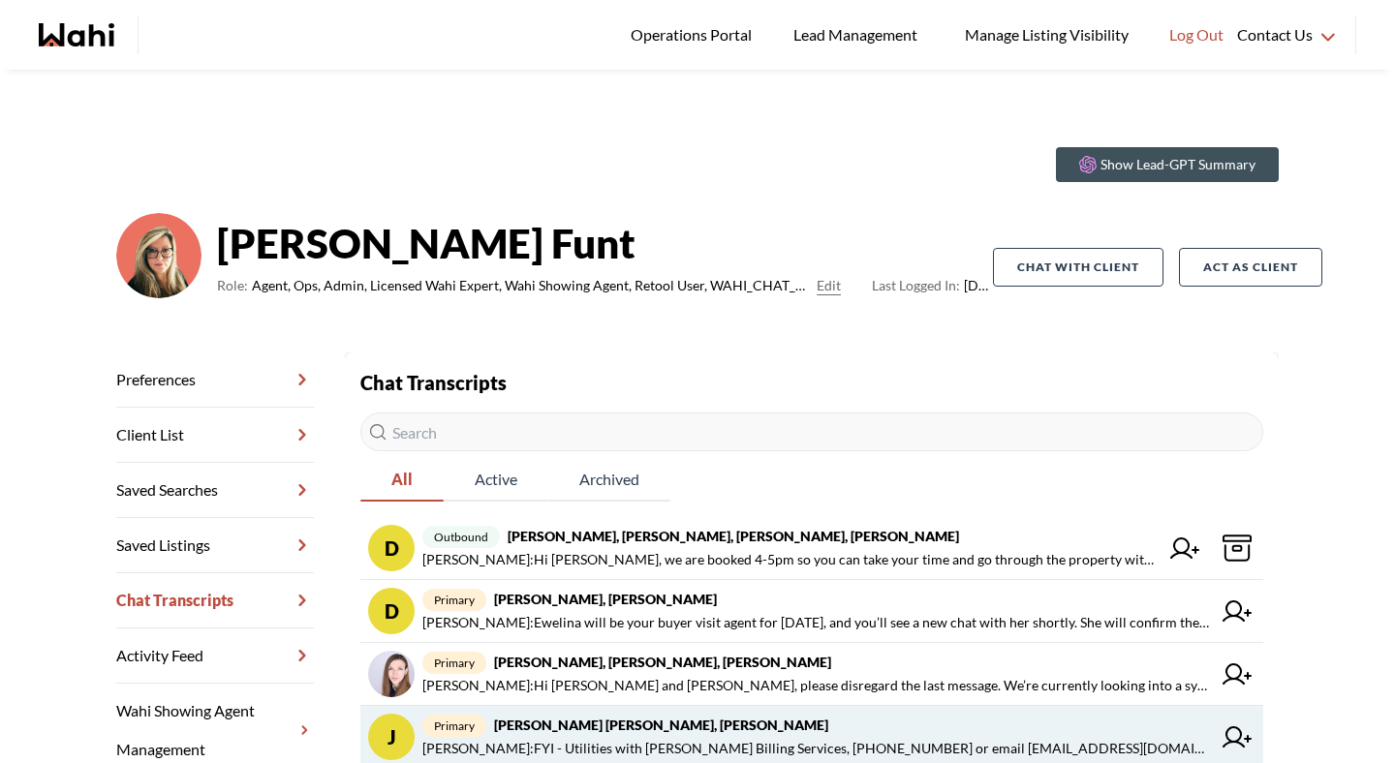 The height and width of the screenshot is (763, 1395). What do you see at coordinates (215, 490) in the screenshot?
I see `a: Saved Searches` at bounding box center [215, 490].